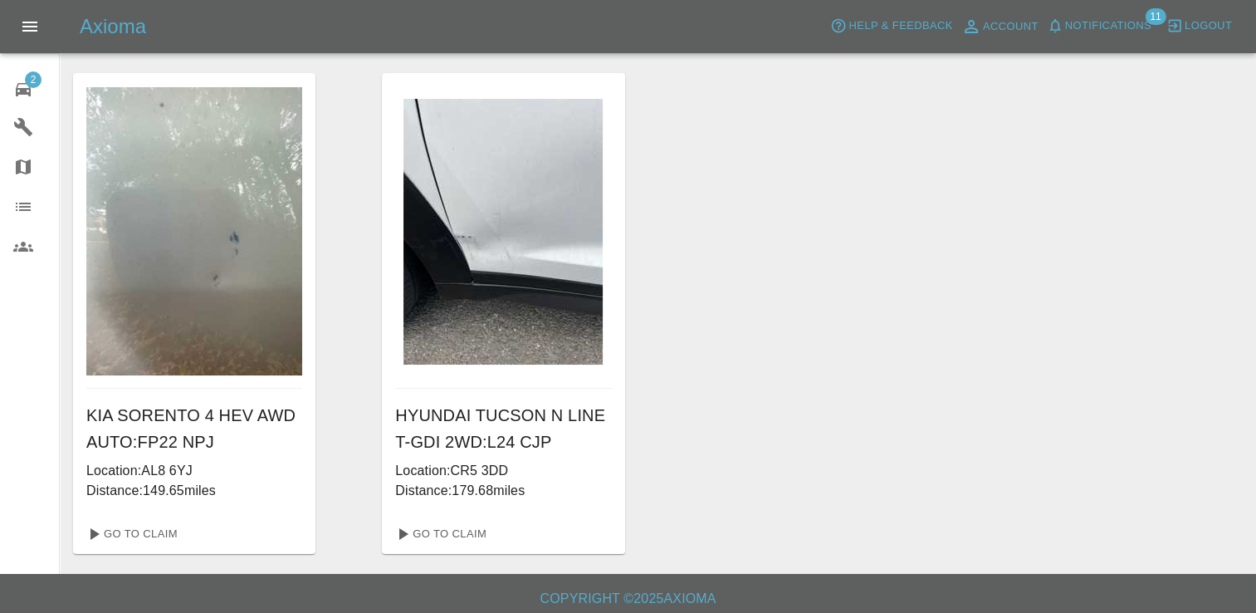 This screenshot has height=613, width=1256. Describe the element at coordinates (30, 27) in the screenshot. I see `button: Open drawer` at that location.